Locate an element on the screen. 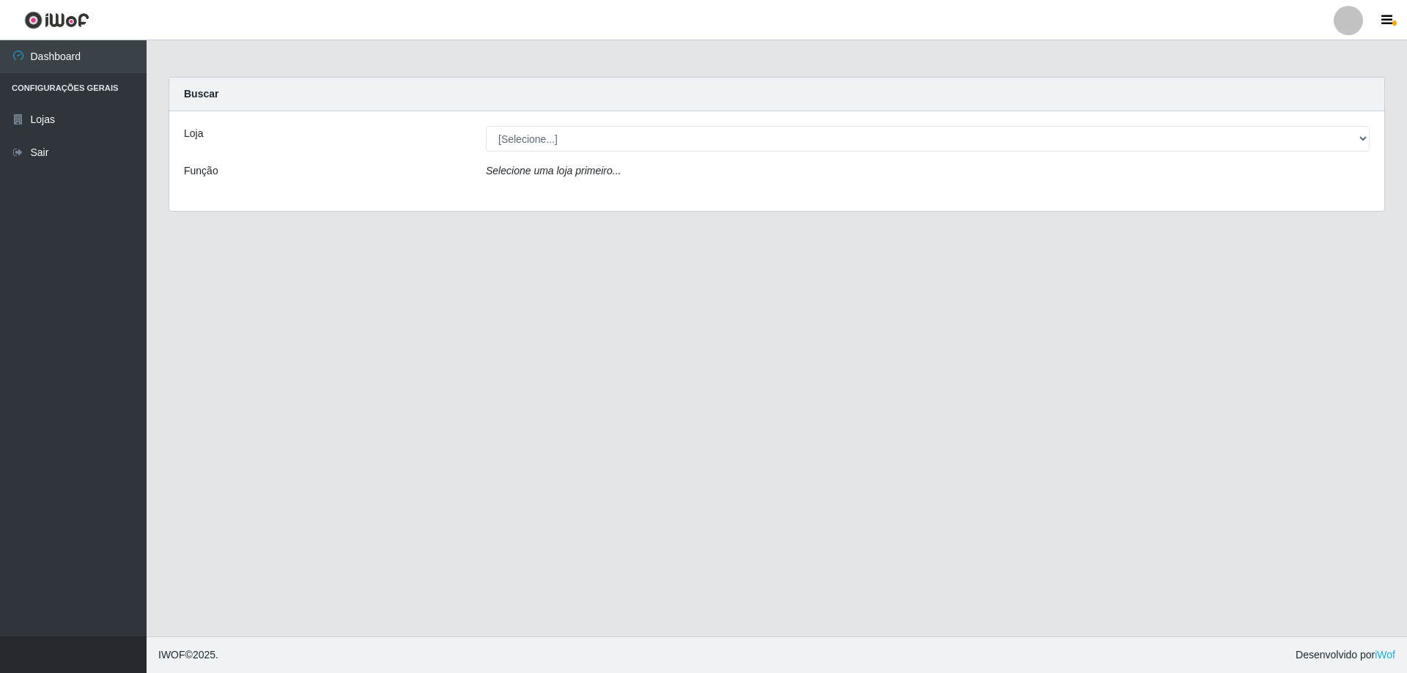 This screenshot has width=1407, height=673. i: Selecione uma loja primeiro... is located at coordinates (553, 171).